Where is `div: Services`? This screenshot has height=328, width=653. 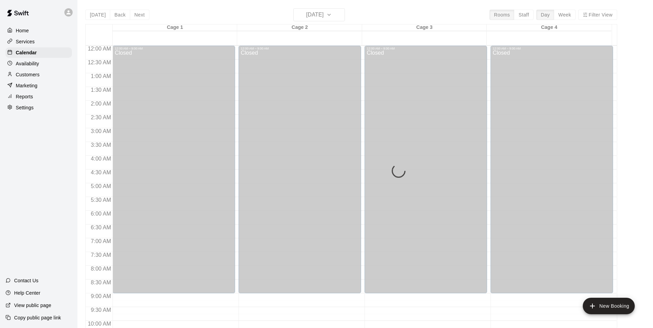 div: Services is located at coordinates (39, 42).